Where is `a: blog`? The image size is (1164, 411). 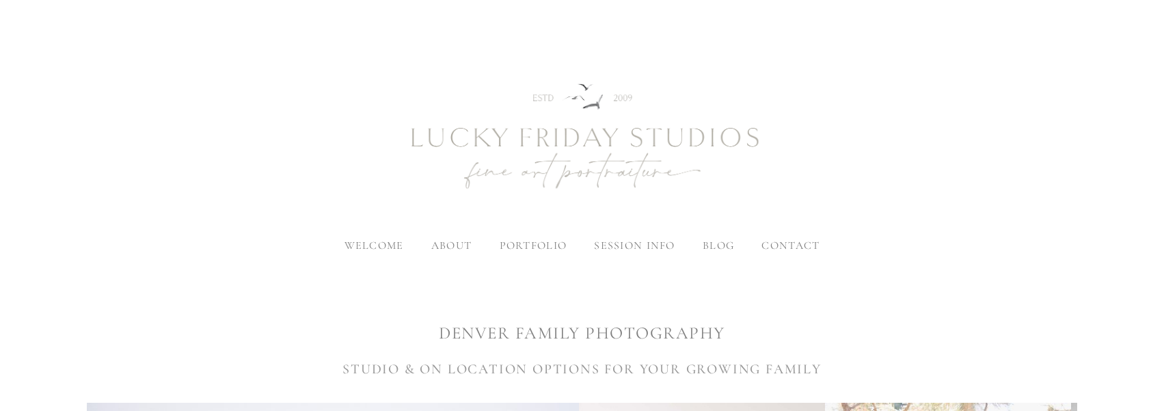 a: blog is located at coordinates (719, 245).